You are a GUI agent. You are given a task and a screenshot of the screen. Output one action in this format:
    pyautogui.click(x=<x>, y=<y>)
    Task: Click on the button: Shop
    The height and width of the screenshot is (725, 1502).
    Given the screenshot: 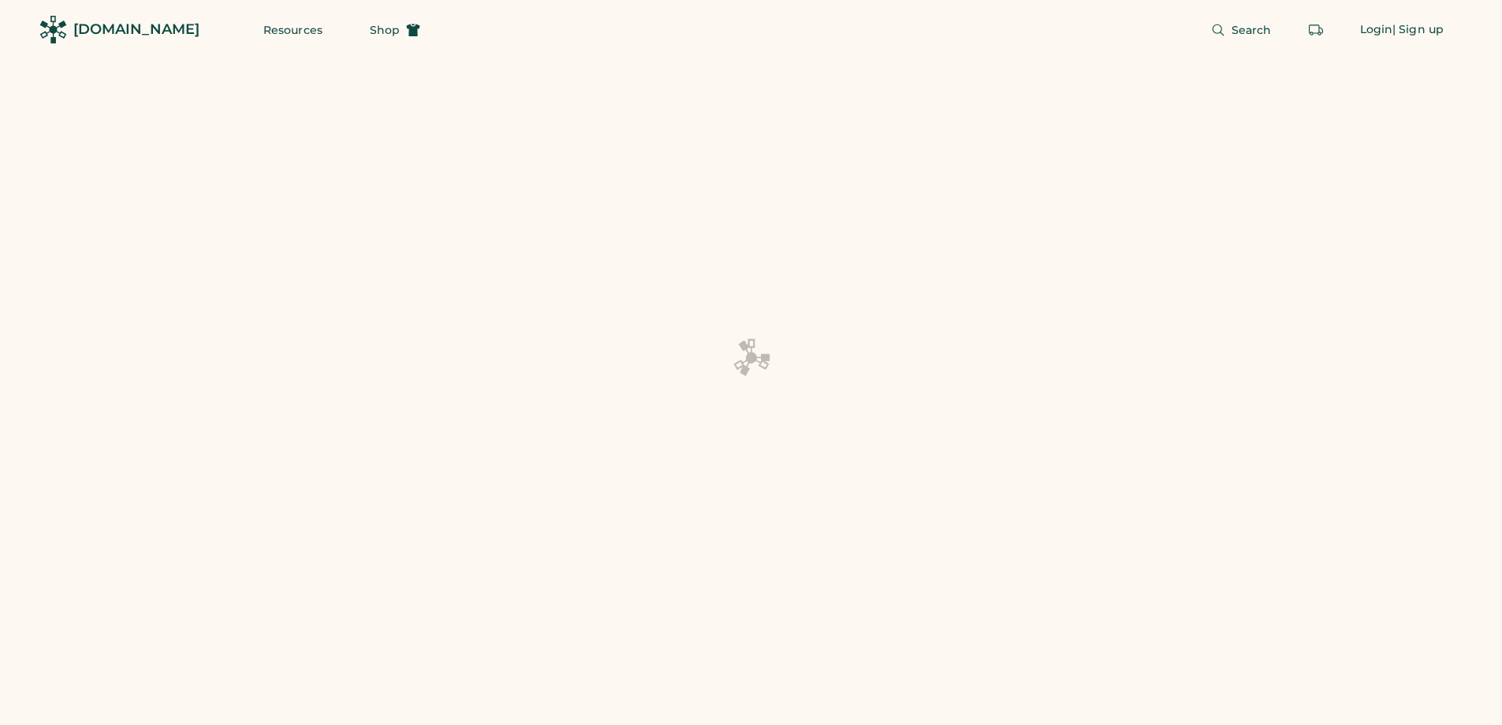 What is the action you would take?
    pyautogui.click(x=395, y=30)
    